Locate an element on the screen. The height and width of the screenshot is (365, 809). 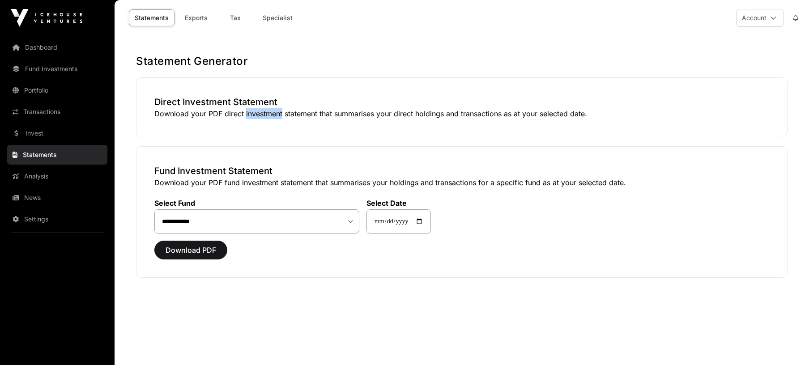
button: Account is located at coordinates (760, 18).